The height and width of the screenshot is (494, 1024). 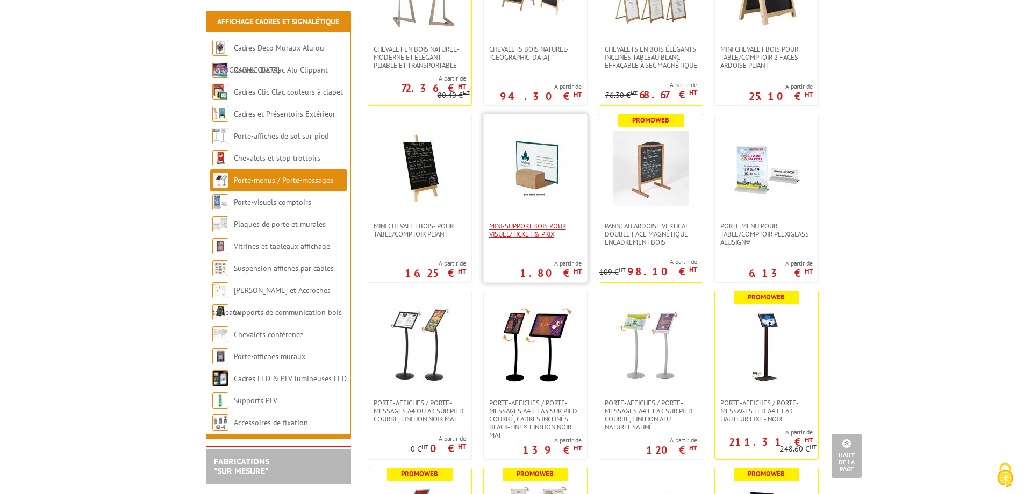 I want to click on p: 72.36 €, so click(x=433, y=88).